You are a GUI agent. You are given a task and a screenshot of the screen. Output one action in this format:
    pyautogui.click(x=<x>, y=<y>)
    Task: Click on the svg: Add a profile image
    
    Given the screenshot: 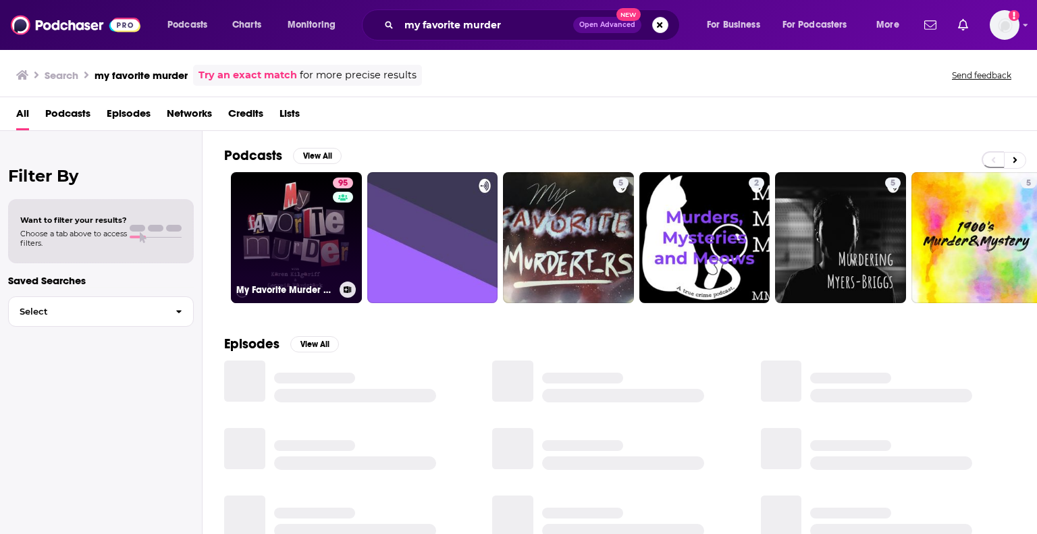 What is the action you would take?
    pyautogui.click(x=1014, y=16)
    